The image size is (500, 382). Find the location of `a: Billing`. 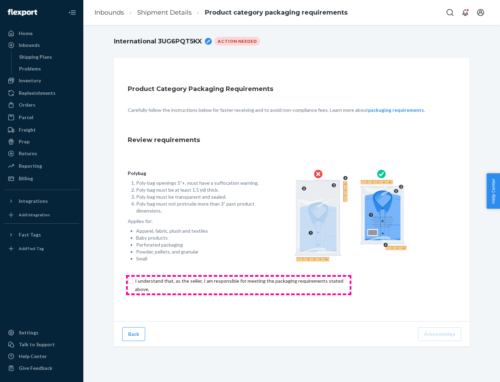

a: Billing is located at coordinates (42, 179).